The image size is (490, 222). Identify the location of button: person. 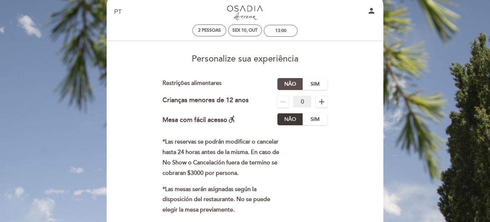
(372, 12).